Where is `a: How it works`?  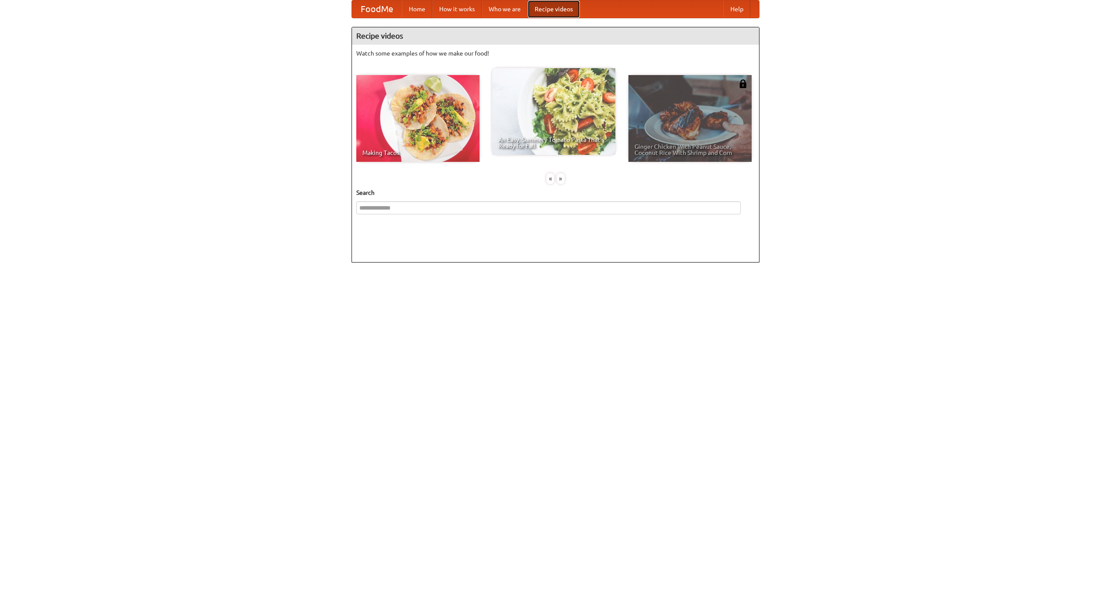 a: How it works is located at coordinates (457, 9).